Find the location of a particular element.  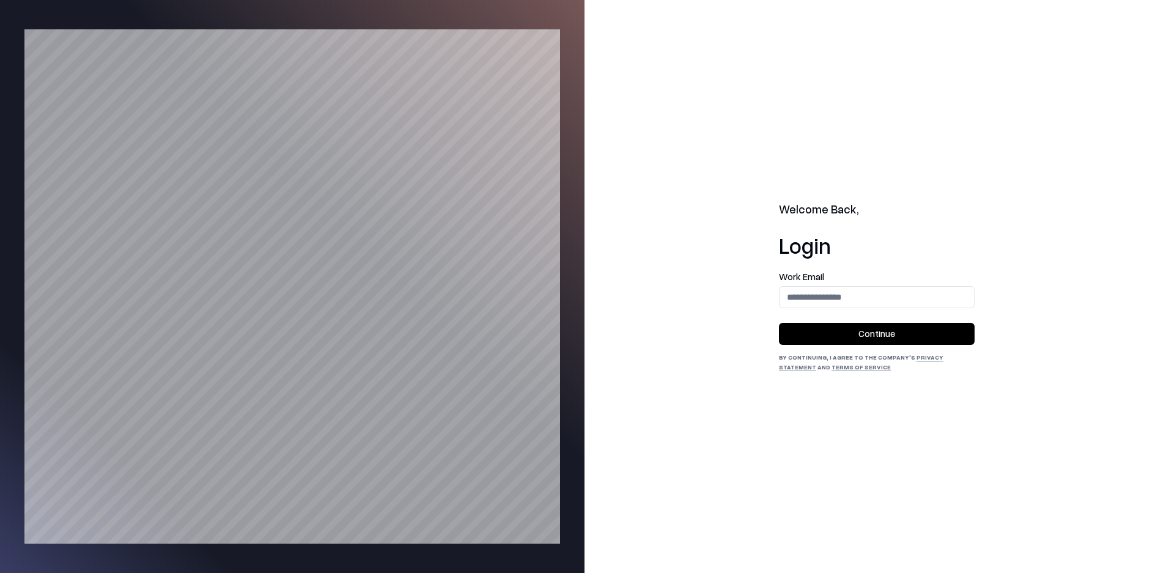

div: By continuing, I agree to the Company's and is located at coordinates (877, 362).